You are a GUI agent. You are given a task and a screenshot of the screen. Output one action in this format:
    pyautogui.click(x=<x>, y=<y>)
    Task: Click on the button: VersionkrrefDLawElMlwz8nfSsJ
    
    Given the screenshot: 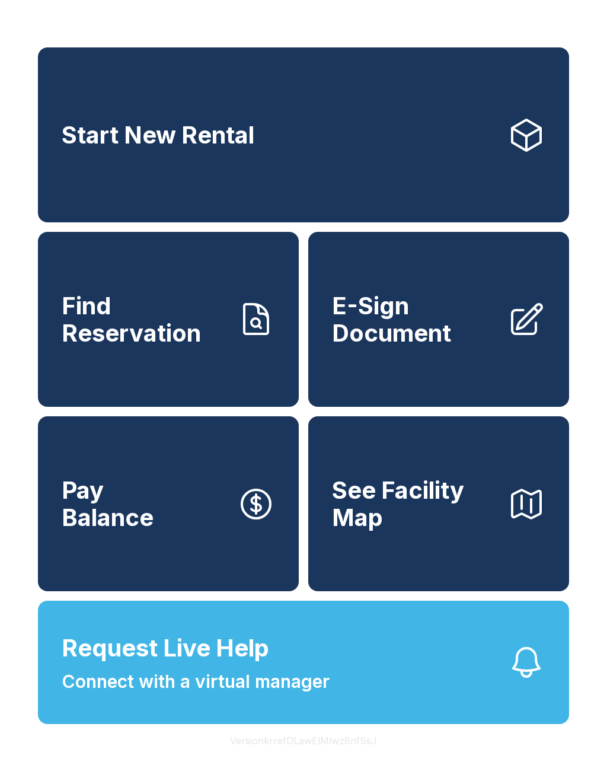 What is the action you would take?
    pyautogui.click(x=304, y=741)
    